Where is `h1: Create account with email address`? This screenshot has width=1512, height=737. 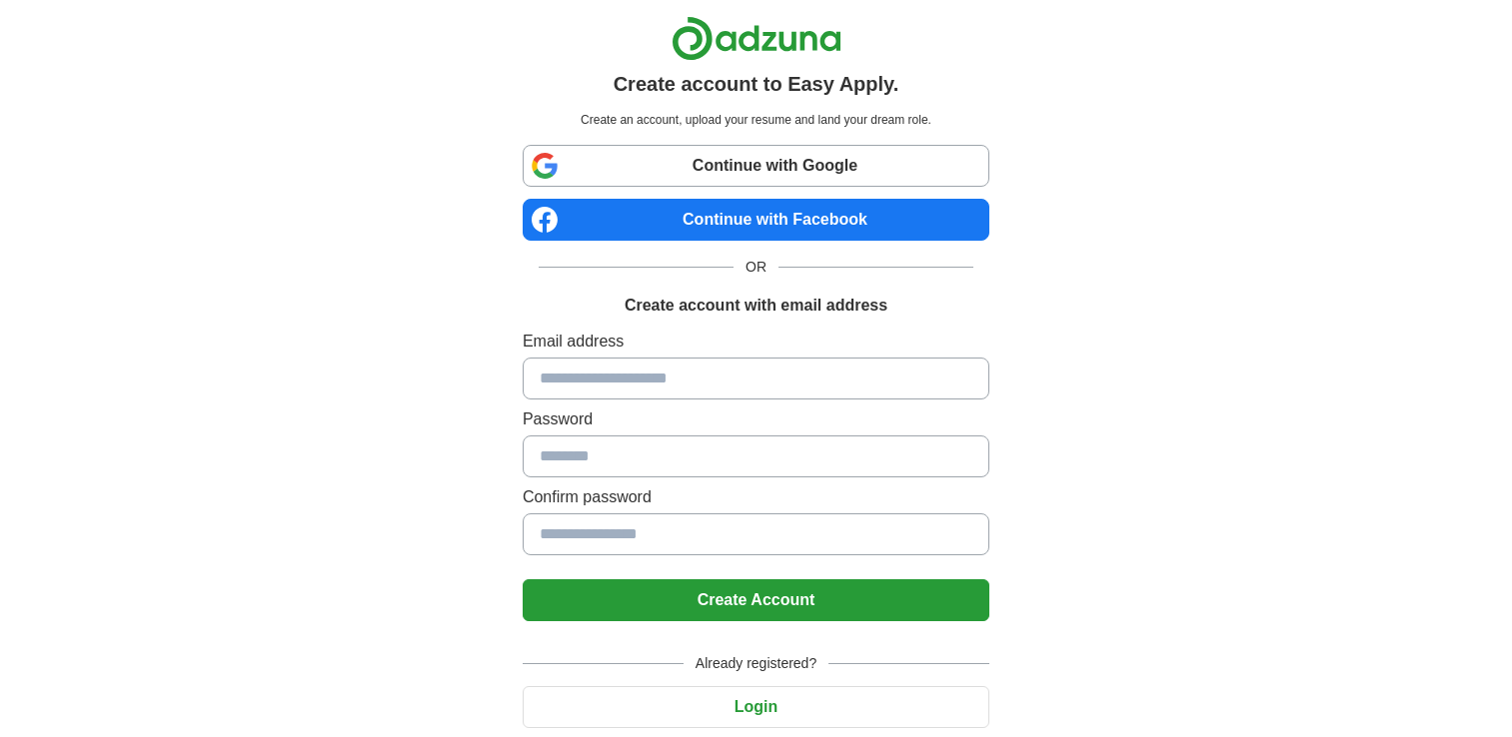
h1: Create account with email address is located at coordinates (755, 306).